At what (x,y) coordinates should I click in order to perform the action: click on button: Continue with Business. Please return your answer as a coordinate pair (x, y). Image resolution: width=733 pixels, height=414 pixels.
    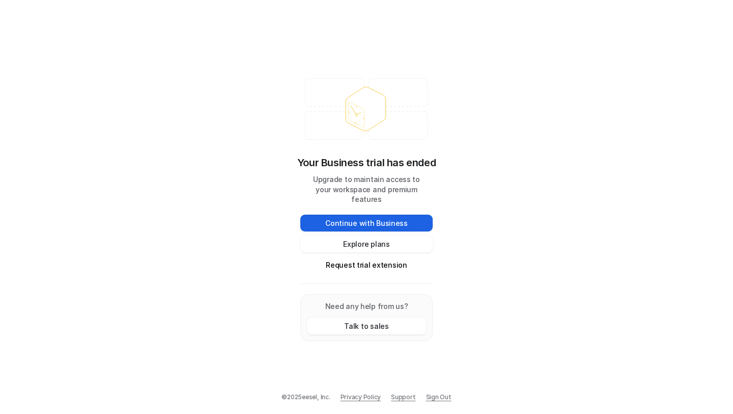
    Looking at the image, I should click on (367, 223).